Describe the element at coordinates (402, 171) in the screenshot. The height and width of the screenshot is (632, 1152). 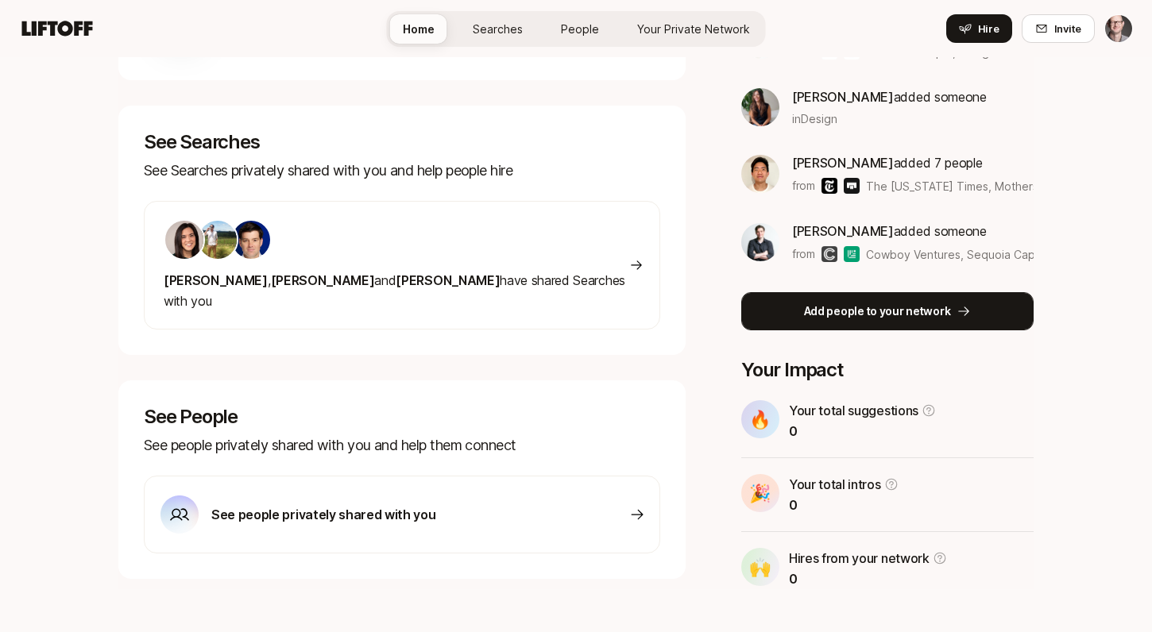
I see `p: See Searches privately shared with you and help people hire` at that location.